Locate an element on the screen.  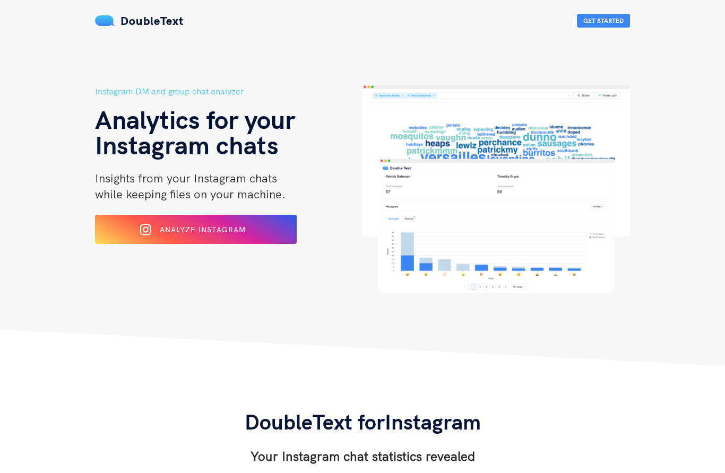
span: DoubleText is located at coordinates (152, 21).